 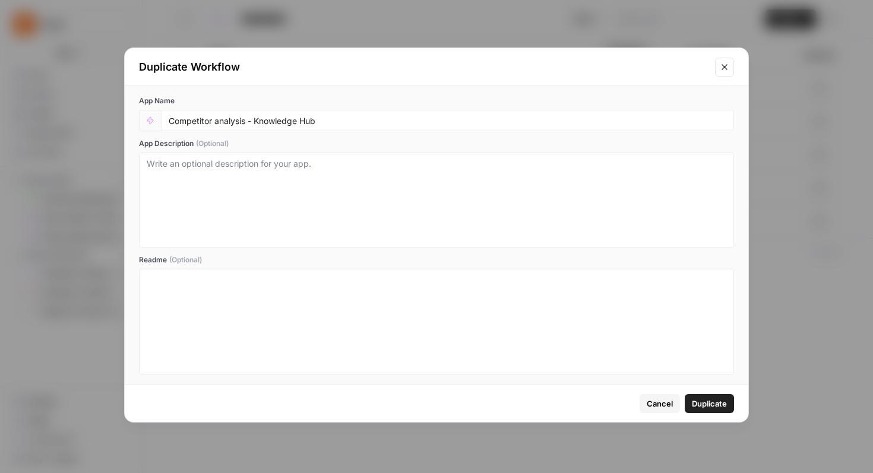 What do you see at coordinates (424, 67) in the screenshot?
I see `div: Duplicate Workflow` at bounding box center [424, 67].